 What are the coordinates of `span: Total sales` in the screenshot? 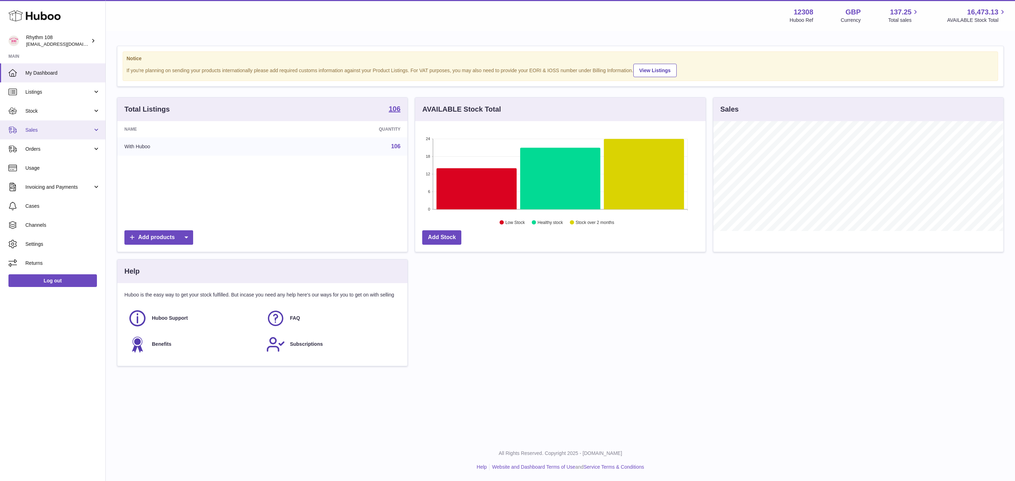 It's located at (904, 20).